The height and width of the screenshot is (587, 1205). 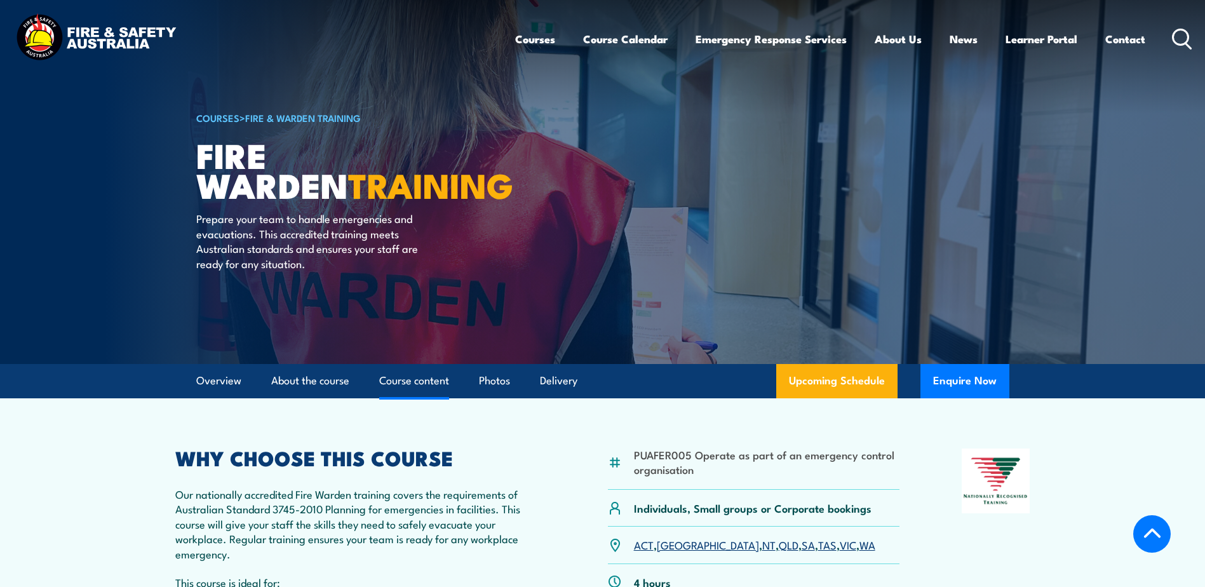 I want to click on a: WA, so click(x=867, y=545).